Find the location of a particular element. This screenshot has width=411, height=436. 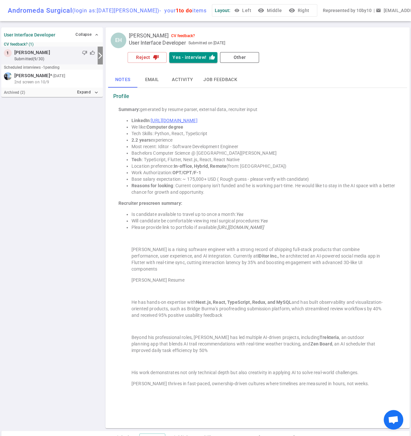

span: visibility is located at coordinates (237, 10).